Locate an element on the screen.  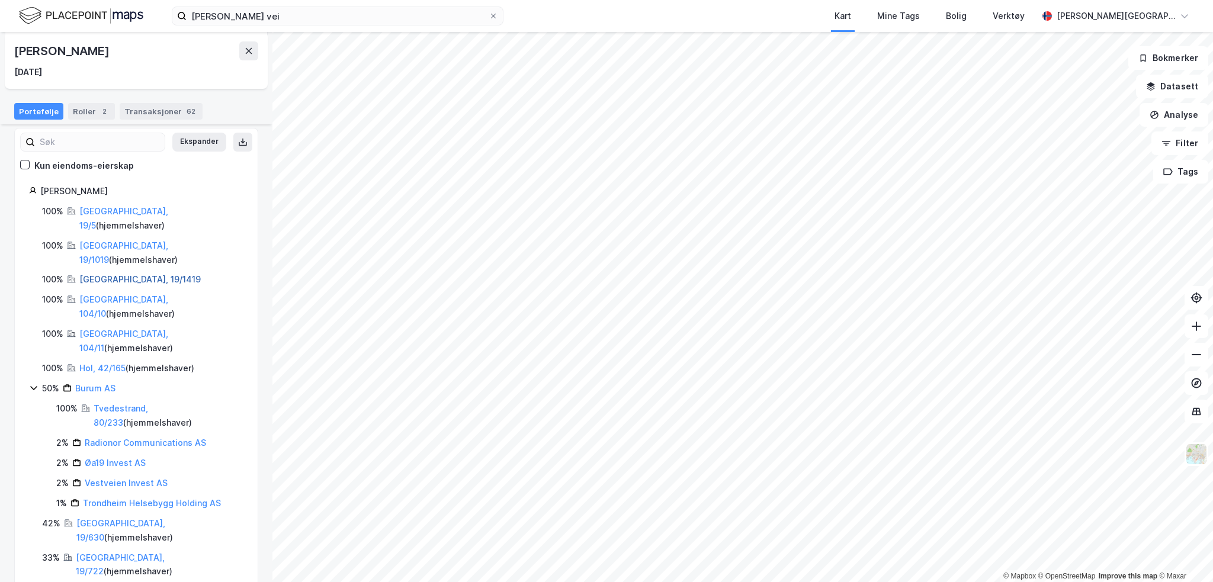
a: Tvedestrand, 80/233 is located at coordinates (121, 415).